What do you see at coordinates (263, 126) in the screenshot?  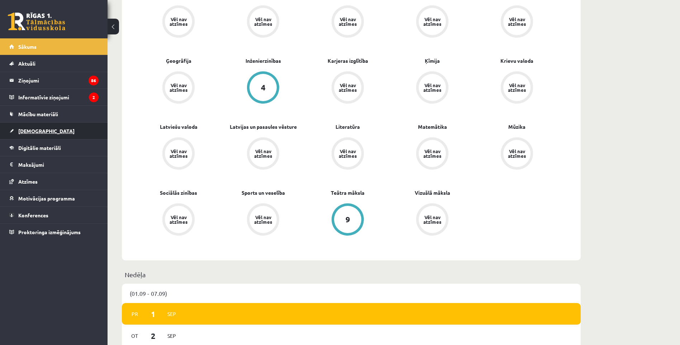 I see `a: Latvijas un pasaules vēsture` at bounding box center [263, 126].